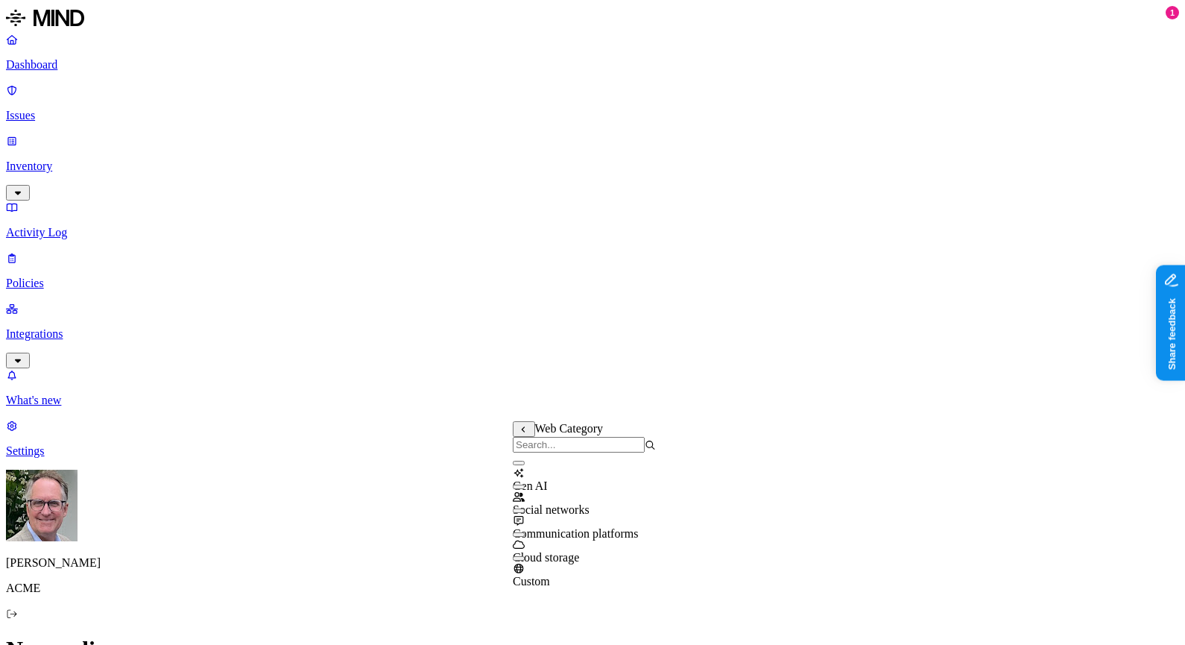 This screenshot has width=1185, height=645. I want to click on p: Settings, so click(593, 451).